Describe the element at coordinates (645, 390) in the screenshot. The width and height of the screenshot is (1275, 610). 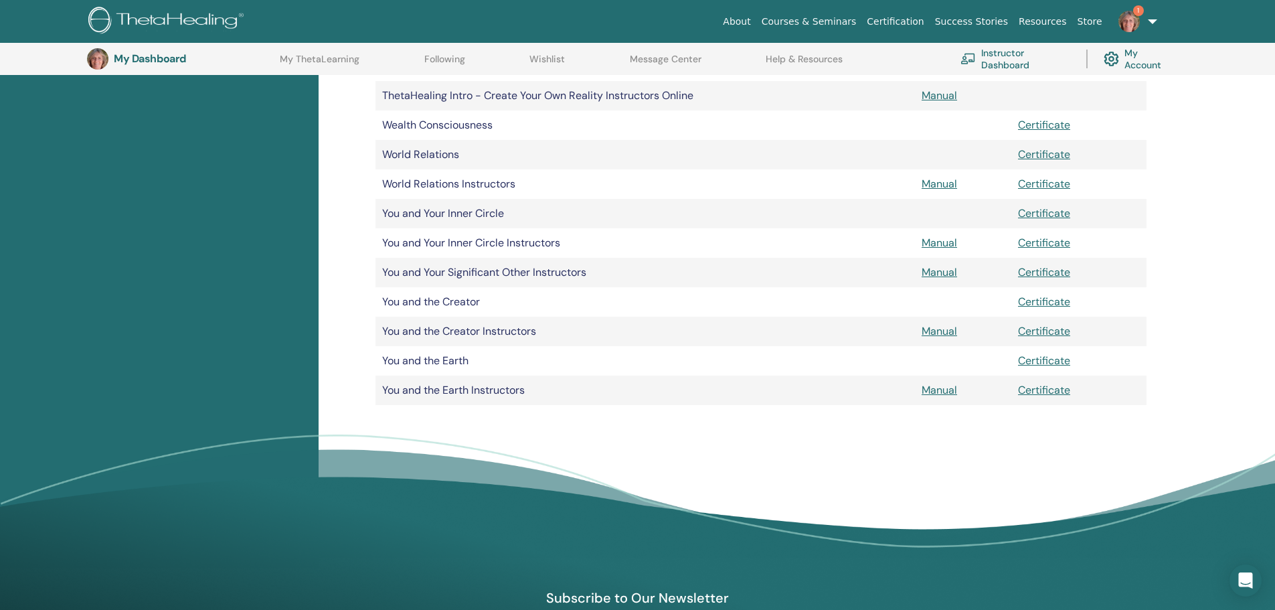
I see `td: You and the Earth Instructors` at that location.